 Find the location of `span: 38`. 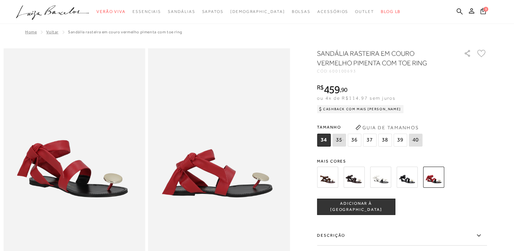

span: 38 is located at coordinates (385, 140).